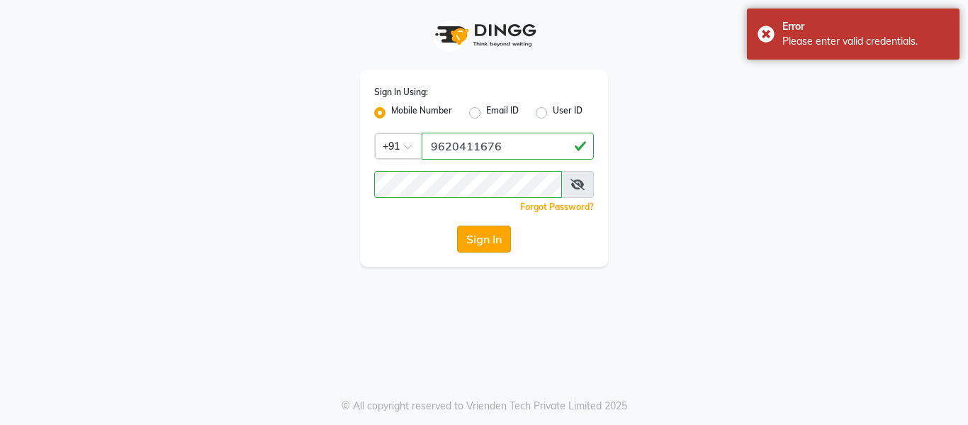 The height and width of the screenshot is (425, 968). Describe the element at coordinates (866, 26) in the screenshot. I see `div: Error` at that location.